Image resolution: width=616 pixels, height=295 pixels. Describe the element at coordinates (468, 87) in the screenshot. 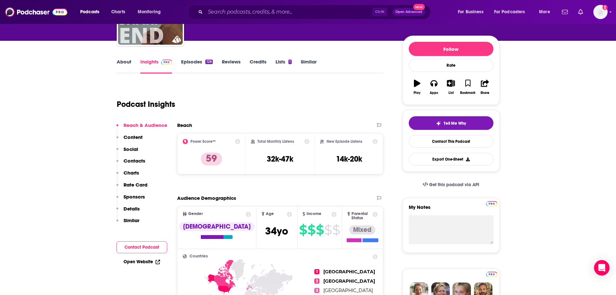

I see `button: Bookmark` at that location.